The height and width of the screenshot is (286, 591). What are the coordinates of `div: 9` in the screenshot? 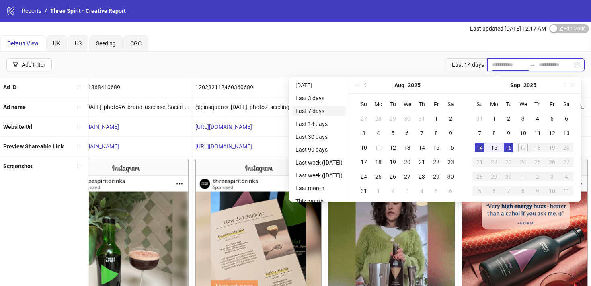 It's located at (450, 133).